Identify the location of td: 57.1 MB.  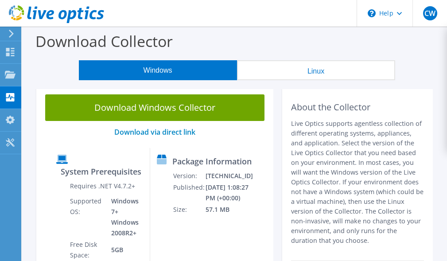
(229, 209).